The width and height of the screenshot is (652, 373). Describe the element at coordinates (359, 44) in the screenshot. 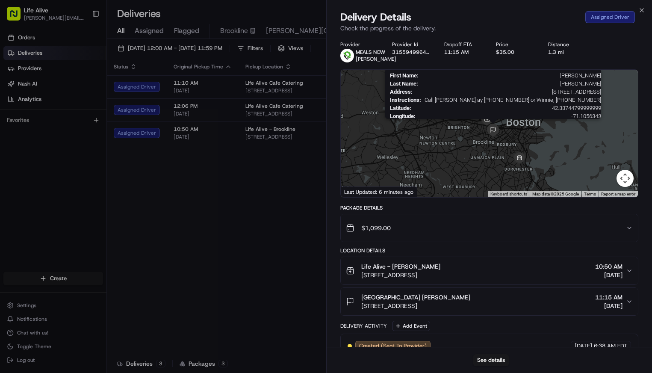

I see `div: Provider` at that location.